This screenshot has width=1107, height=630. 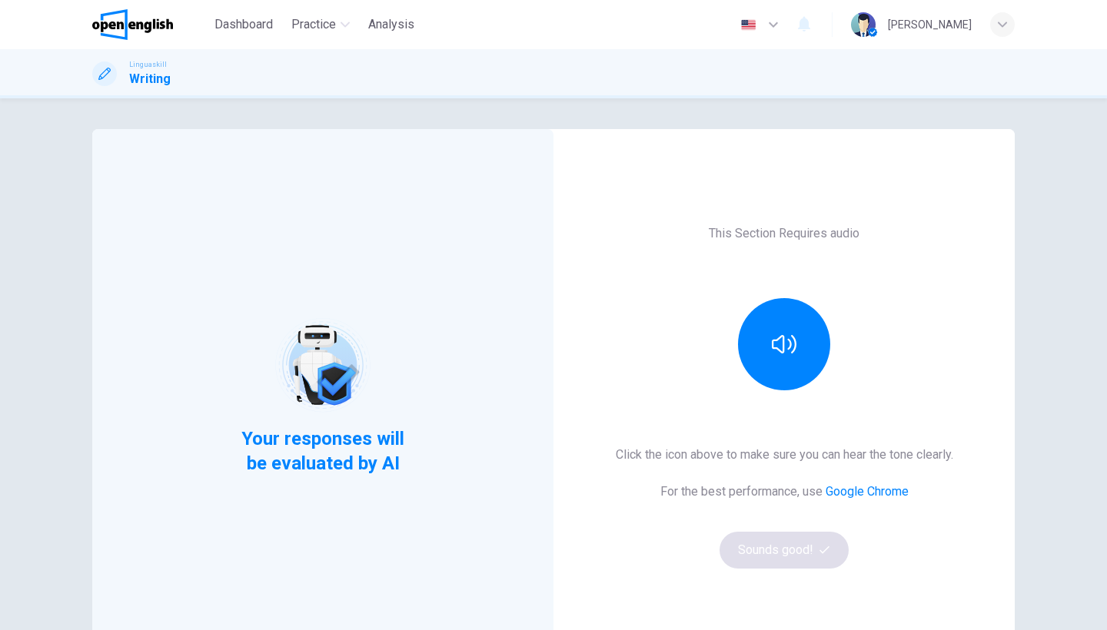 What do you see at coordinates (150, 25) in the screenshot?
I see `a: OpenEnglish logo` at bounding box center [150, 25].